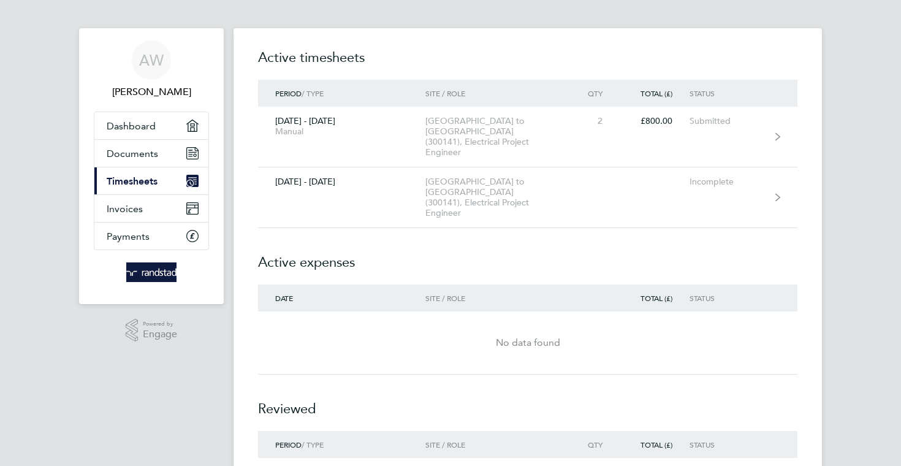  What do you see at coordinates (528, 64) in the screenshot?
I see `h2: Active timesheets` at bounding box center [528, 64].